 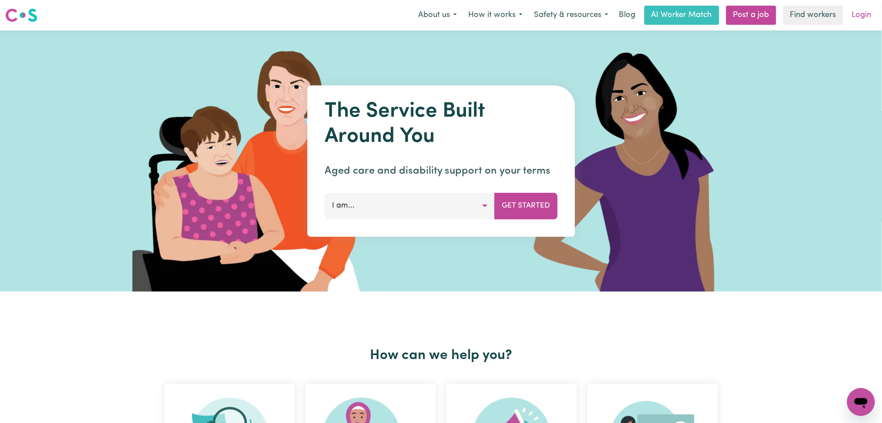 I want to click on p: Aged care and disability support on your terms, so click(x=441, y=171).